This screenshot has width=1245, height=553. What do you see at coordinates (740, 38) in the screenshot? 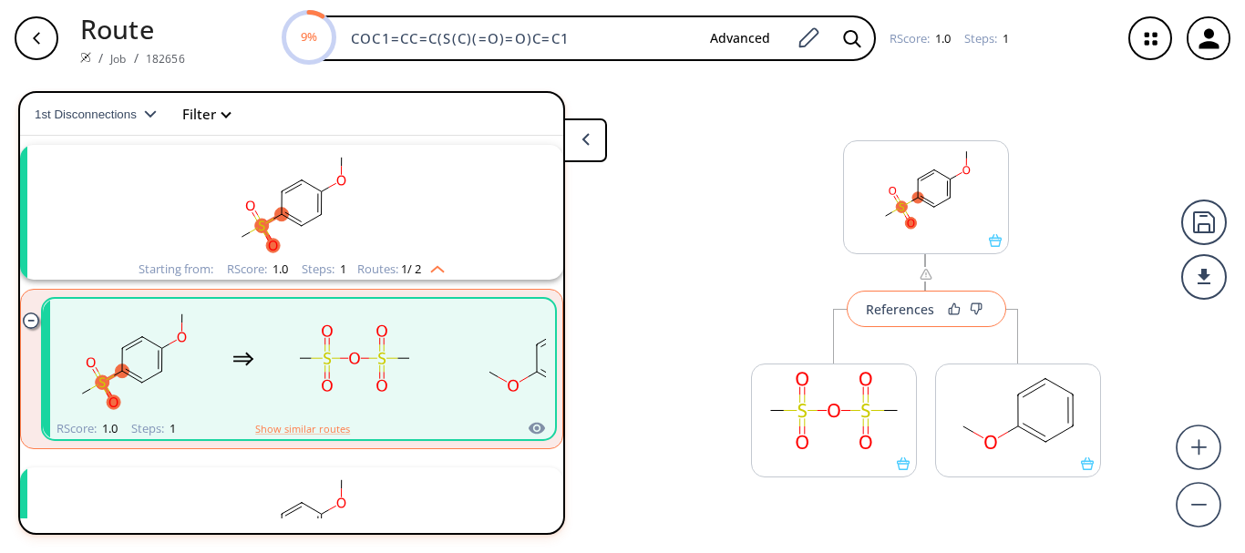
I see `button: Advanced` at bounding box center [740, 38].